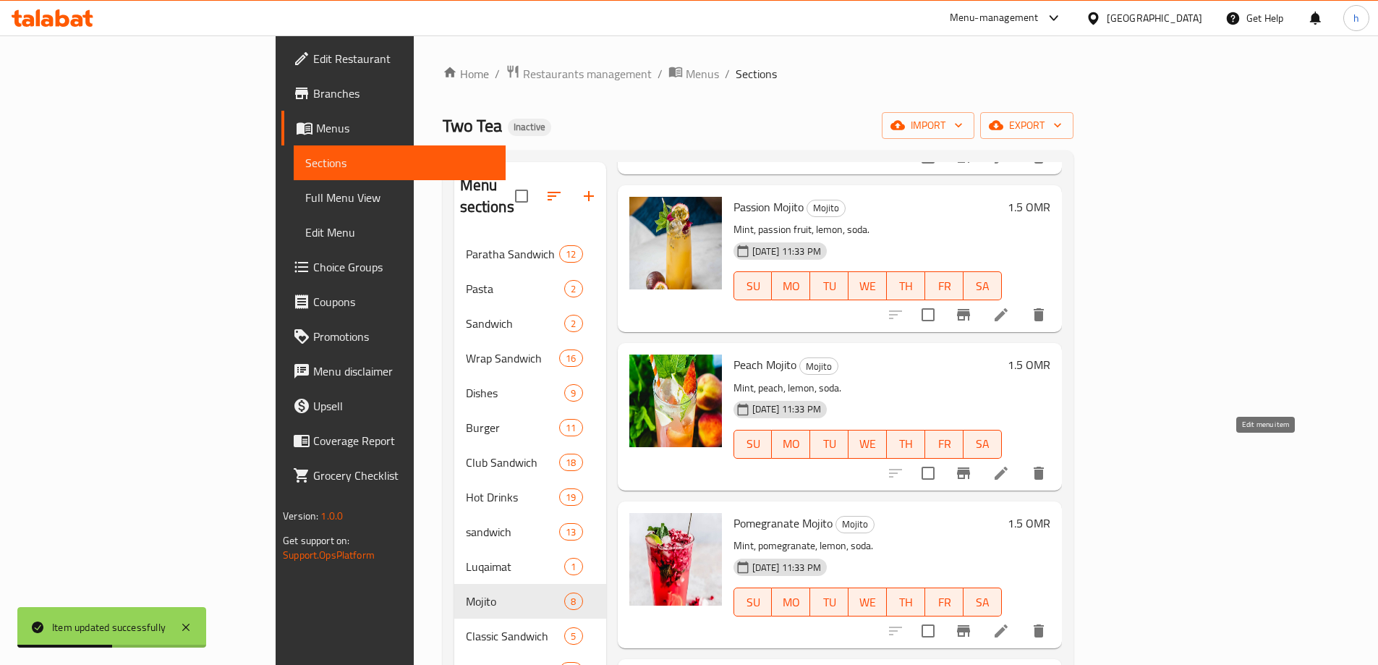 The width and height of the screenshot is (1378, 665). I want to click on div: Paratha Sandwich, so click(513, 254).